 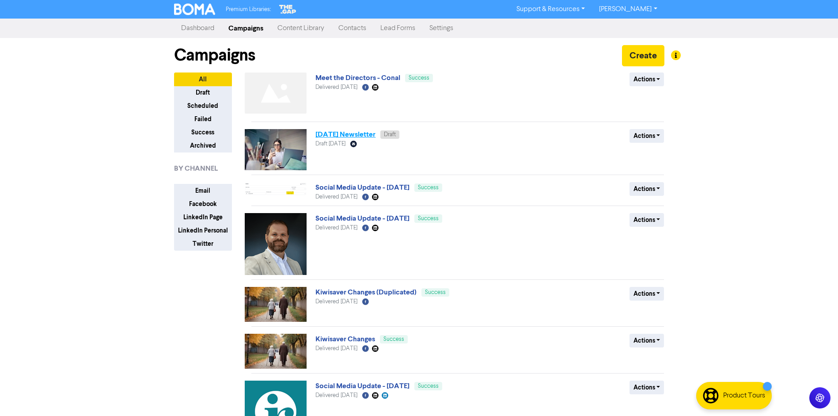 What do you see at coordinates (203, 79) in the screenshot?
I see `button: All` at bounding box center [203, 79].